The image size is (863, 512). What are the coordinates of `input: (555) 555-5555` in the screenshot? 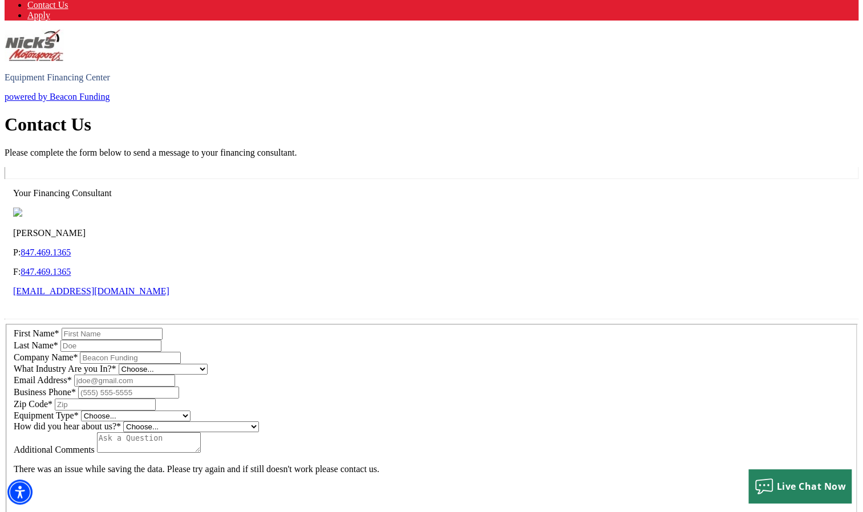 It's located at (128, 392).